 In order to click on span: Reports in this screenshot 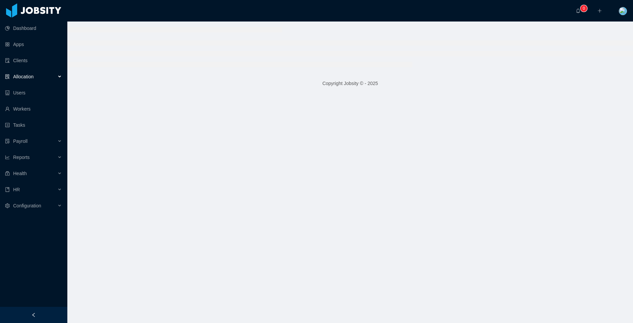, I will do `click(21, 157)`.